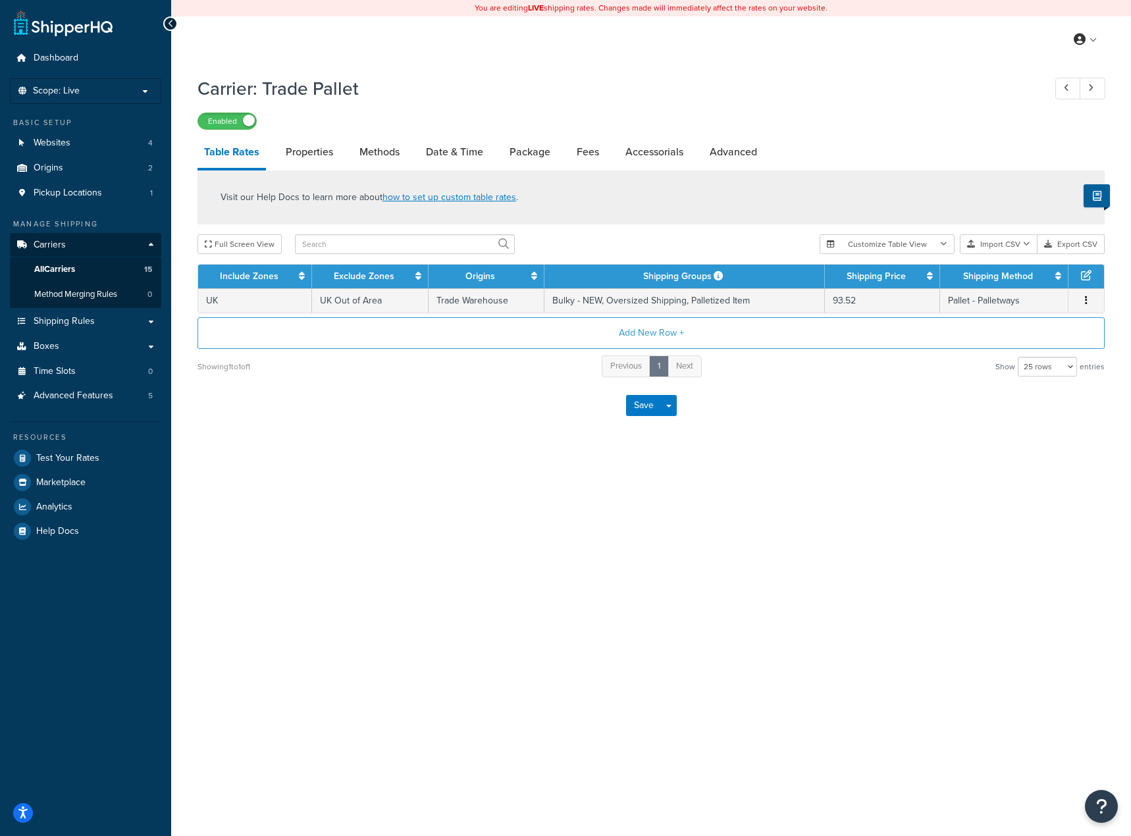 Image resolution: width=1131 pixels, height=836 pixels. What do you see at coordinates (1092, 367) in the screenshot?
I see `span: entries` at bounding box center [1092, 367].